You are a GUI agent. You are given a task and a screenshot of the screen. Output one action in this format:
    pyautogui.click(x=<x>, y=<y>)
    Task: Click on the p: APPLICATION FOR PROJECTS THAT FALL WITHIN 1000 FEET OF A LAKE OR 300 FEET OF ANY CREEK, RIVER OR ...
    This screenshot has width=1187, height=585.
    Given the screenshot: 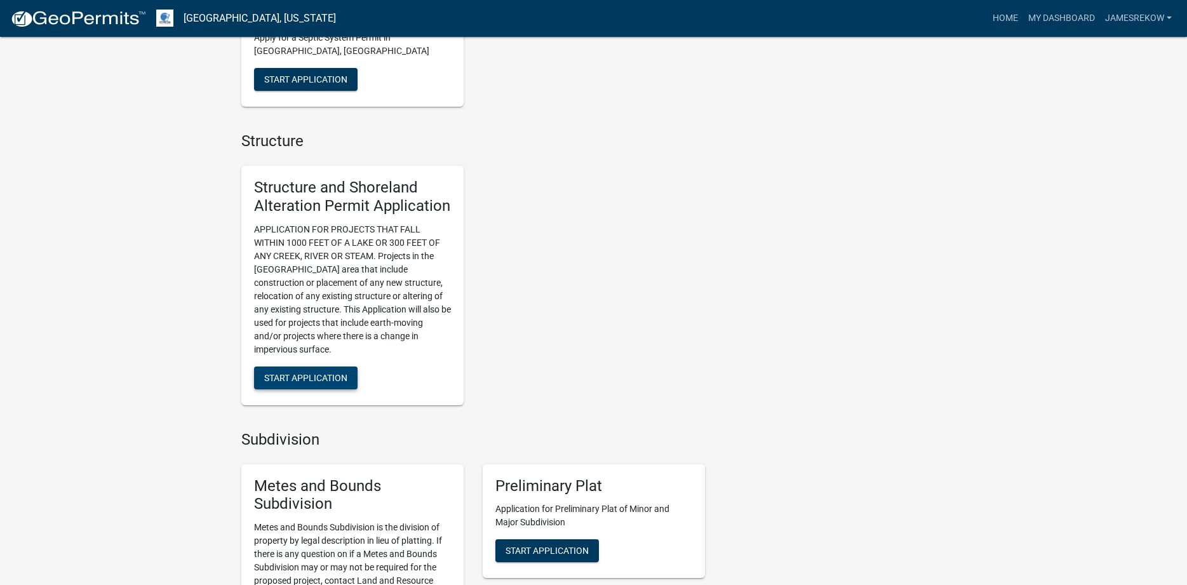 What is the action you would take?
    pyautogui.click(x=353, y=290)
    